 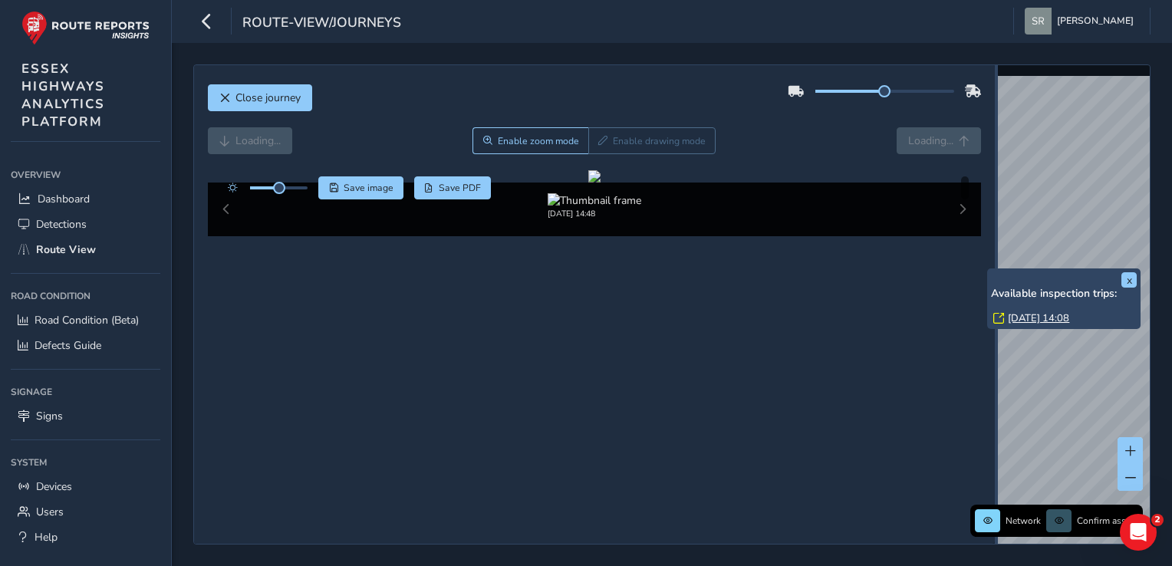 I want to click on a: Help, so click(x=85, y=537).